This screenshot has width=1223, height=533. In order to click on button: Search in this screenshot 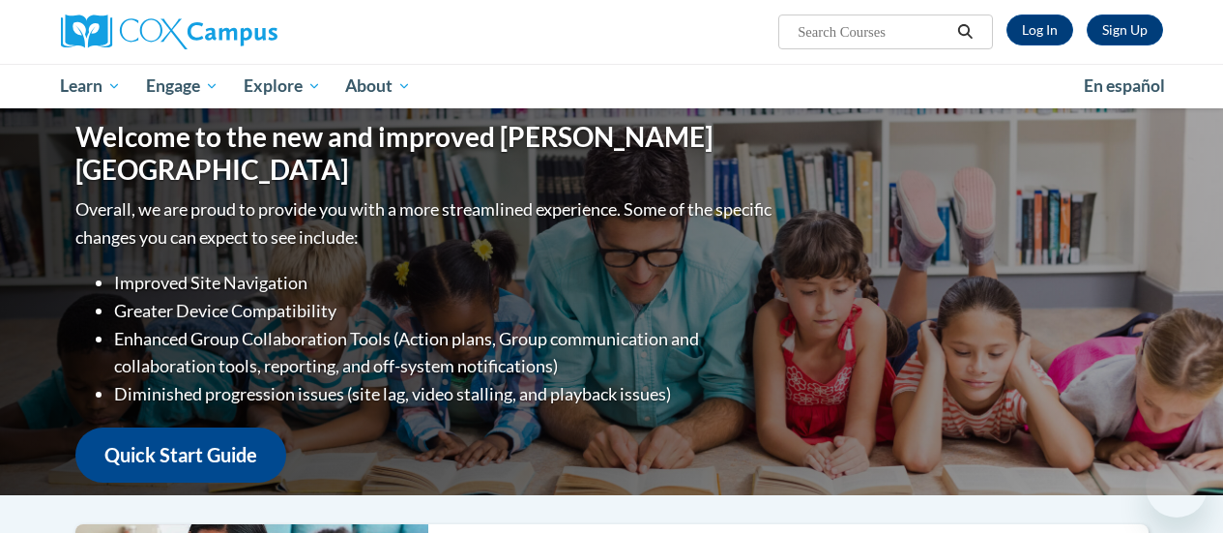, I will do `click(965, 32)`.